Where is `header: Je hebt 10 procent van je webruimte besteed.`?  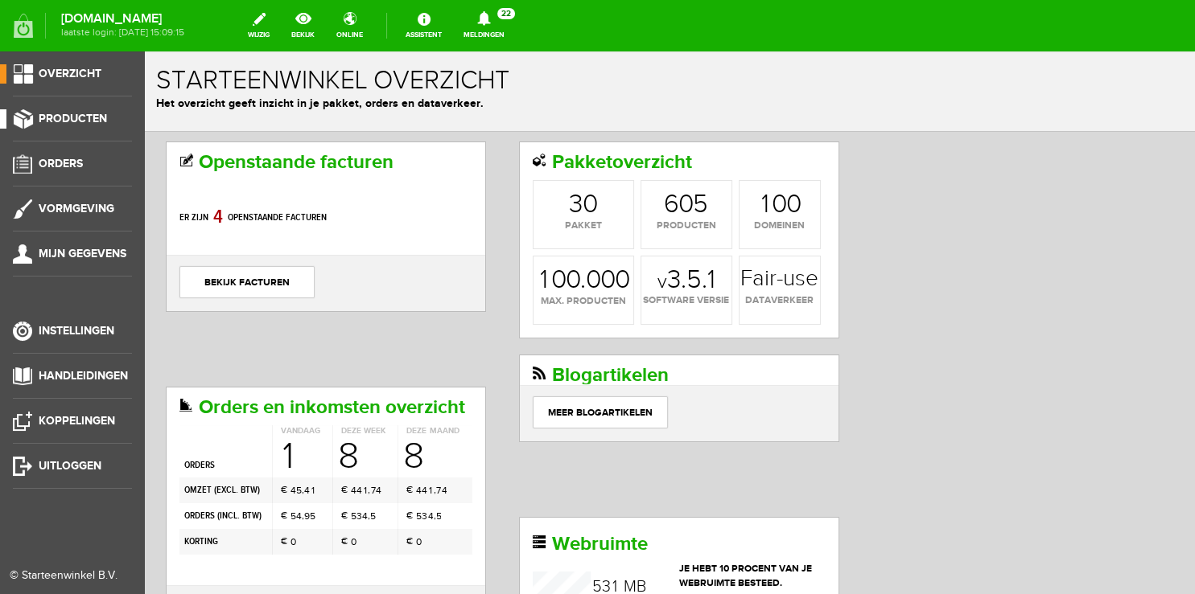
header: Je hebt 10 procent van je webruimte besteed. is located at coordinates (534, 525).